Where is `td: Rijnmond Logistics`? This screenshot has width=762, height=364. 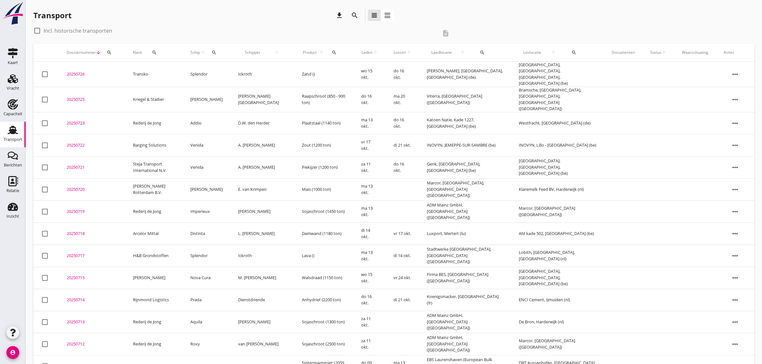 td: Rijnmond Logistics is located at coordinates (154, 300).